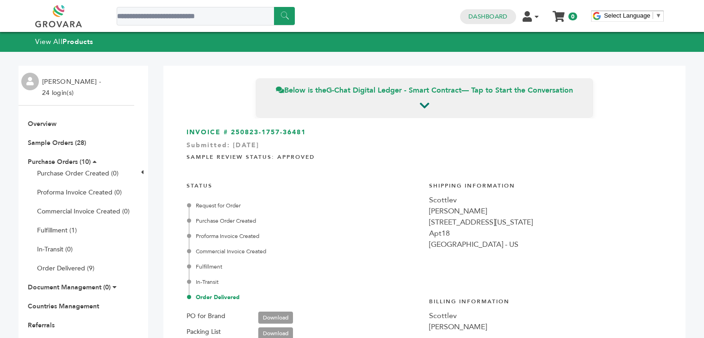  What do you see at coordinates (425, 90) in the screenshot?
I see `span: Below is the — Tap to Start the Conversation` at bounding box center [425, 90].